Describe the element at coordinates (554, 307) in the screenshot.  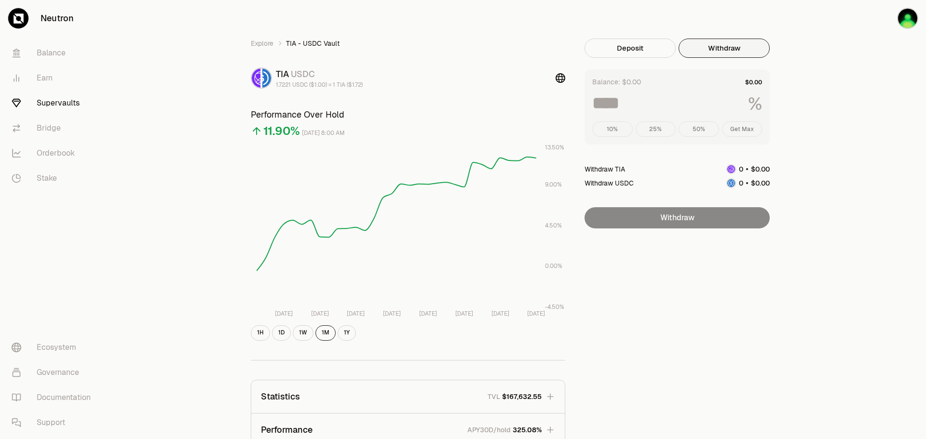
I see `tspan: -4.50%` at that location.